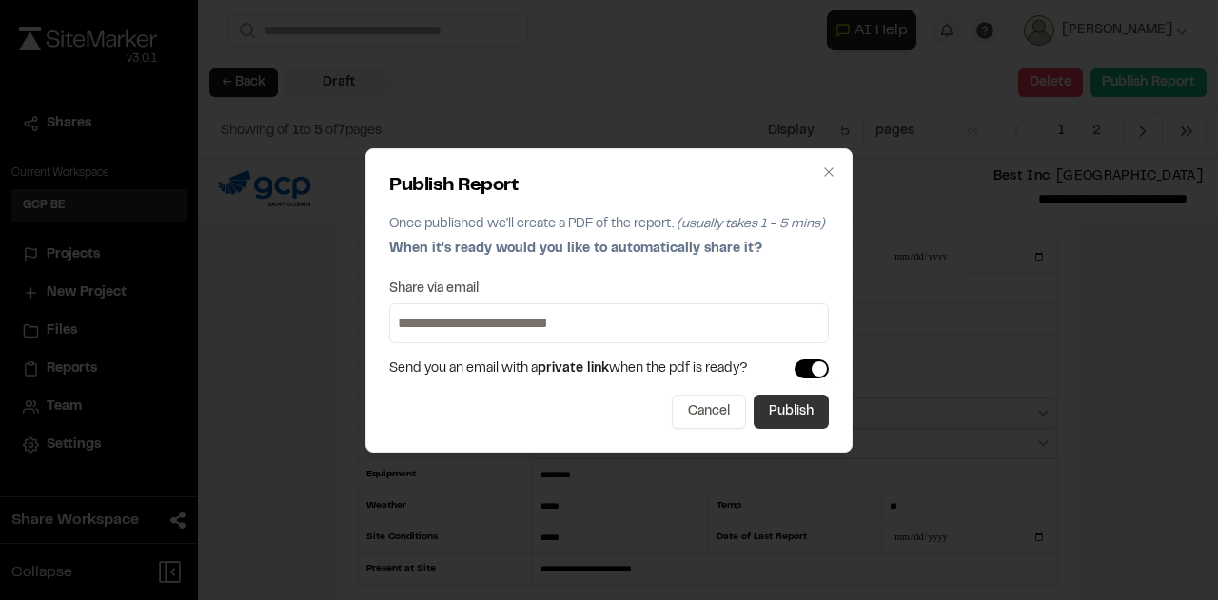 This screenshot has width=1218, height=600. What do you see at coordinates (609, 186) in the screenshot?
I see `h2: Publish Report` at bounding box center [609, 186].